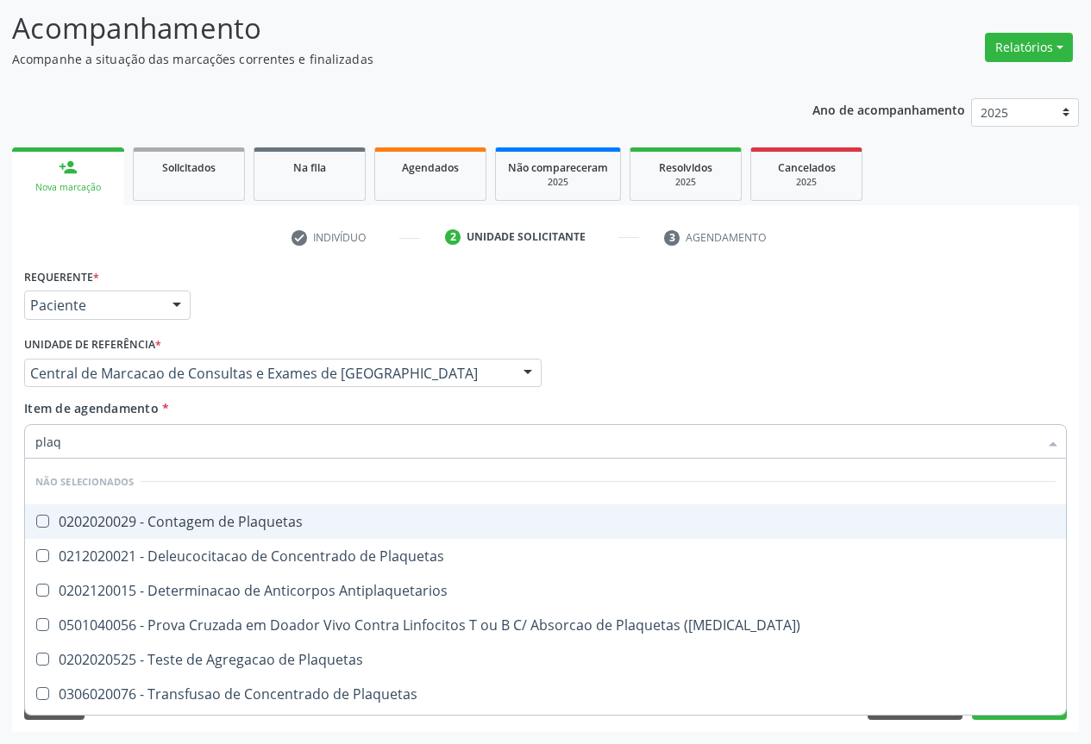  I want to click on label: Requerente, so click(61, 277).